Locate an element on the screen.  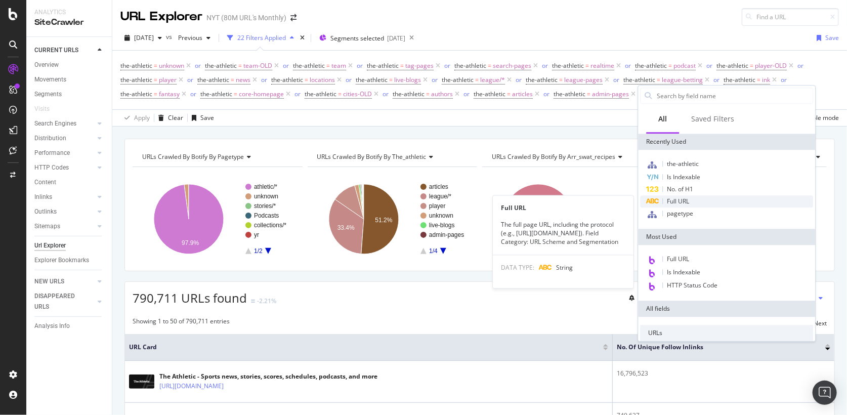
div: Full URL is located at coordinates (563, 208).